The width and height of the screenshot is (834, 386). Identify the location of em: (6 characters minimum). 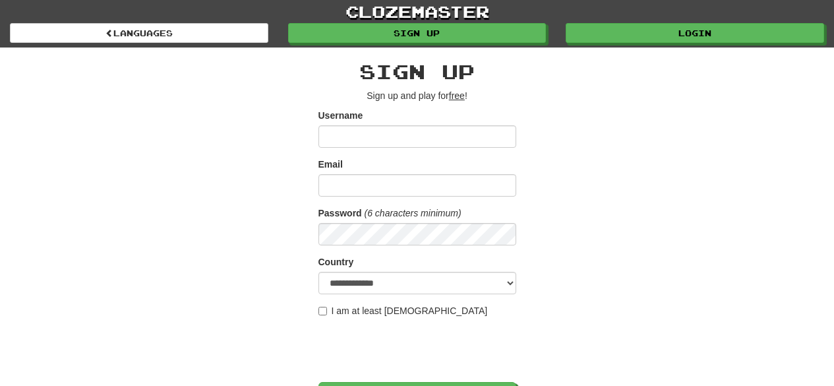
(413, 213).